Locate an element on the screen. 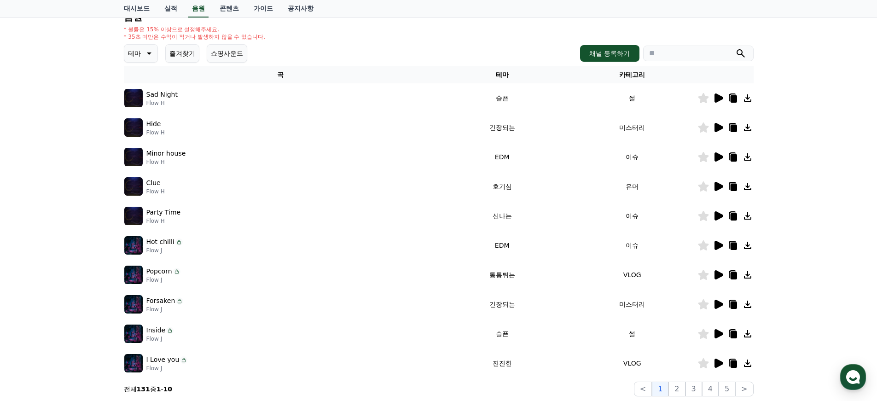 This screenshot has width=877, height=401. span: 대화 is located at coordinates (90, 310).